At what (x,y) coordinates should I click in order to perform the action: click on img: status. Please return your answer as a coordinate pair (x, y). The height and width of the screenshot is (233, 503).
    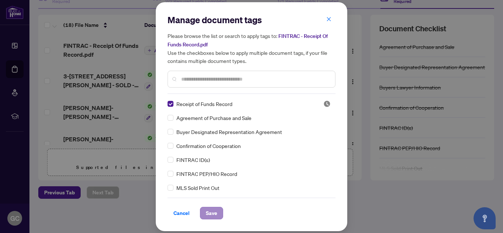
    Looking at the image, I should click on (327, 104).